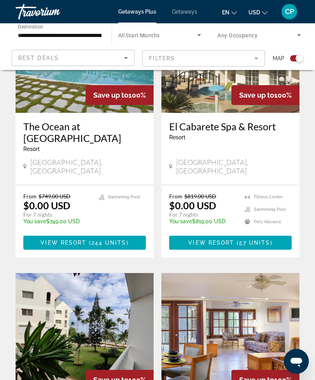 This screenshot has height=380, width=315. What do you see at coordinates (200, 196) in the screenshot?
I see `span: $819.00 USD` at bounding box center [200, 196].